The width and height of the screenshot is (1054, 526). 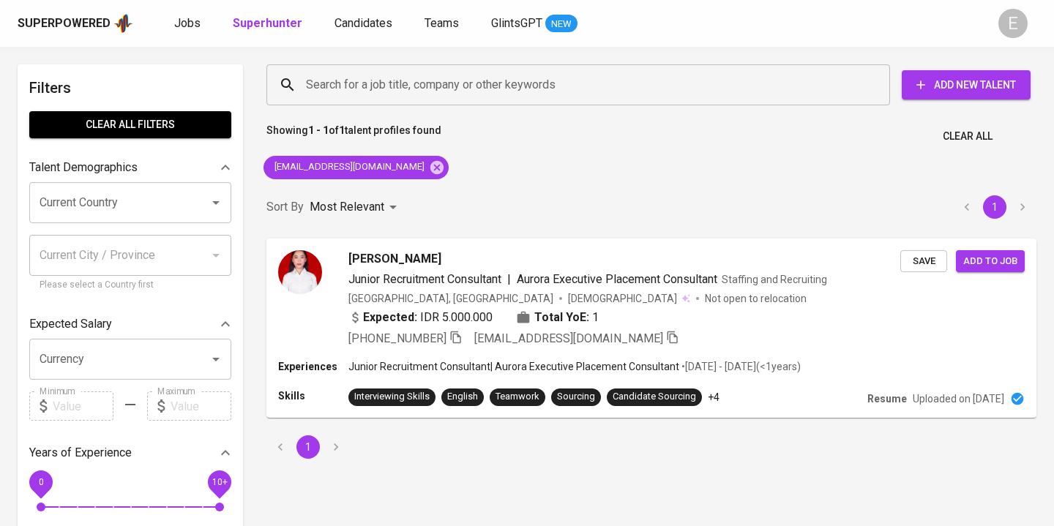 What do you see at coordinates (130, 88) in the screenshot?
I see `h6: Filters` at bounding box center [130, 88].